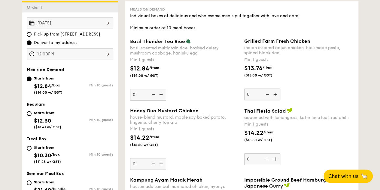  Describe the element at coordinates (47, 127) in the screenshot. I see `span: ($13.41 w/ GST)` at that location.